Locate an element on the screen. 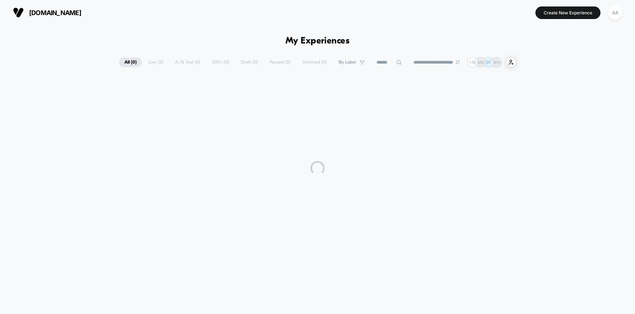  div: AA is located at coordinates (615, 13).